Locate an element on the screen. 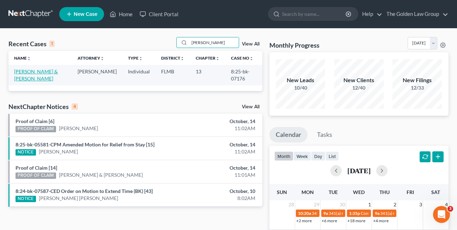 The width and height of the screenshot is (457, 230). span: 1:35p is located at coordinates (354, 213).